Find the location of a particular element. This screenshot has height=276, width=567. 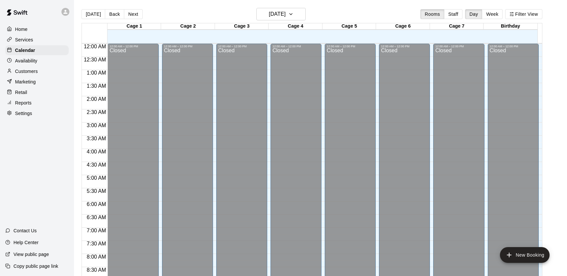

div: Marketing is located at coordinates (37, 82).